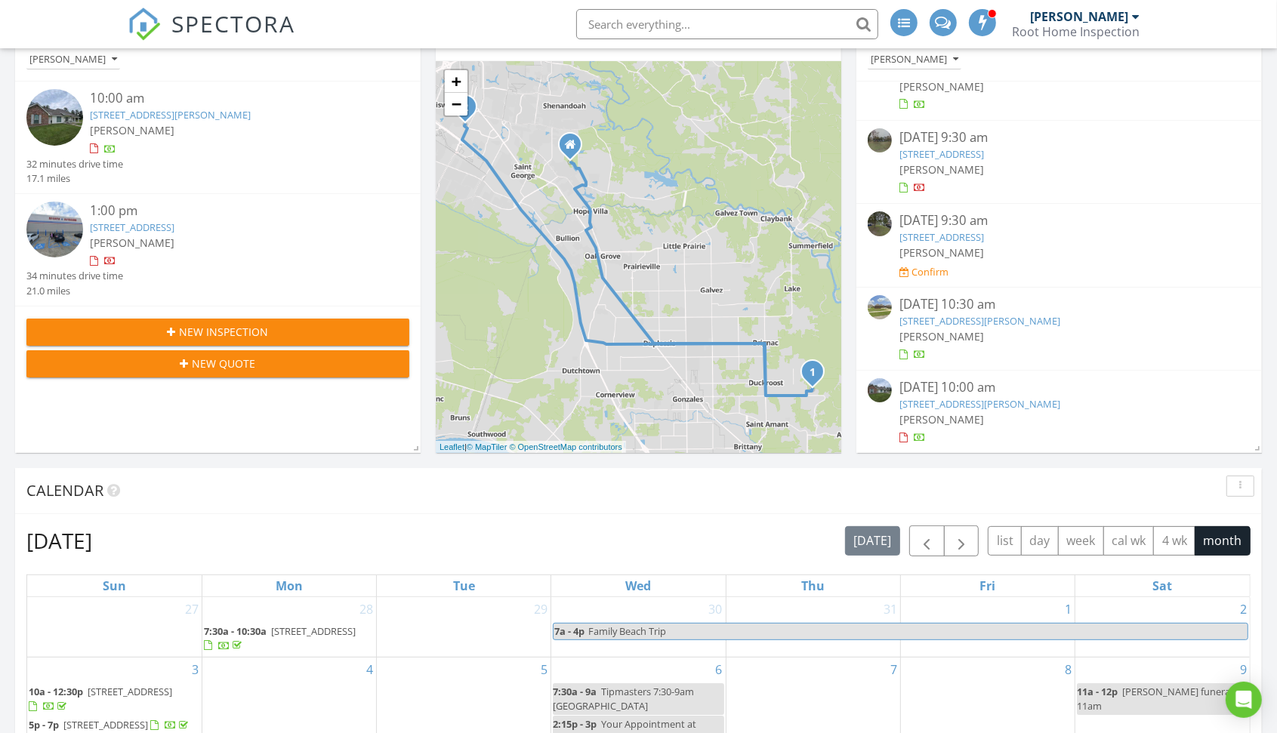  What do you see at coordinates (1223, 541) in the screenshot?
I see `button: month` at bounding box center [1223, 541].